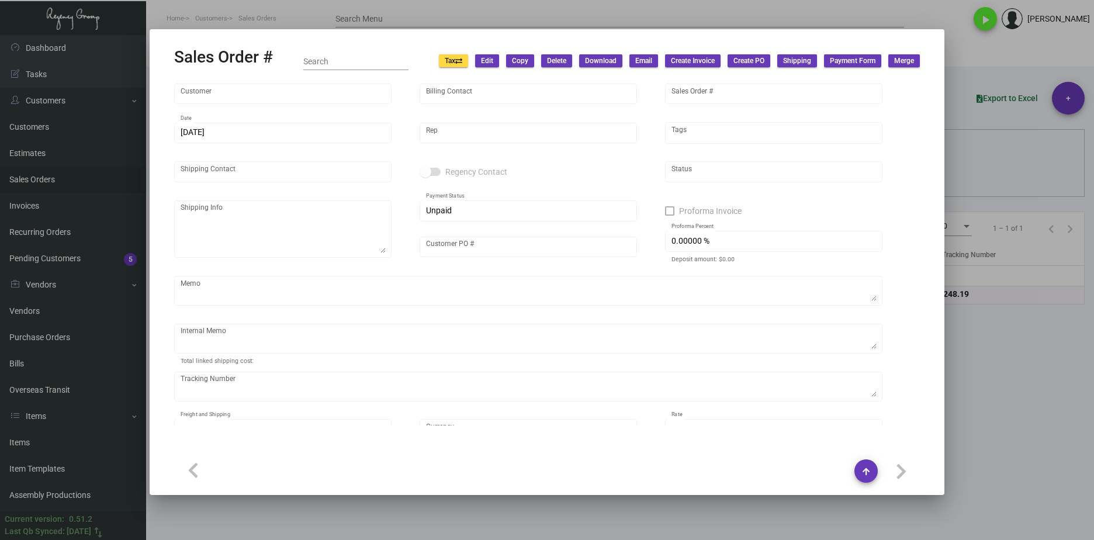 This screenshot has height=540, width=1094. Describe the element at coordinates (520, 61) in the screenshot. I see `span: Copy` at that location.